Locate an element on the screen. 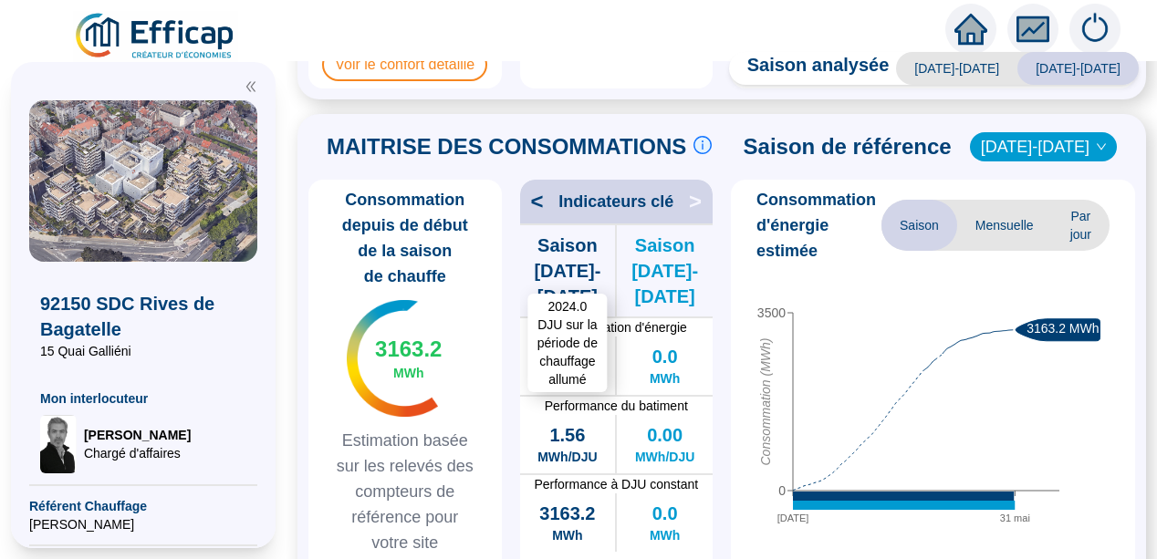 Image resolution: width=1157 pixels, height=559 pixels. tspan: 0 is located at coordinates (782, 491).